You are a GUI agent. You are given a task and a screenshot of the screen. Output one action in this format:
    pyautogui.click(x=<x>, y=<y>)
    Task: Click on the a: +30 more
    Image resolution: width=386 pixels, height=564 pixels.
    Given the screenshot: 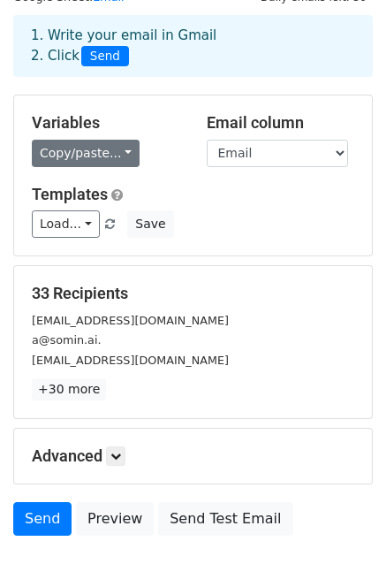 What is the action you would take?
    pyautogui.click(x=69, y=389)
    